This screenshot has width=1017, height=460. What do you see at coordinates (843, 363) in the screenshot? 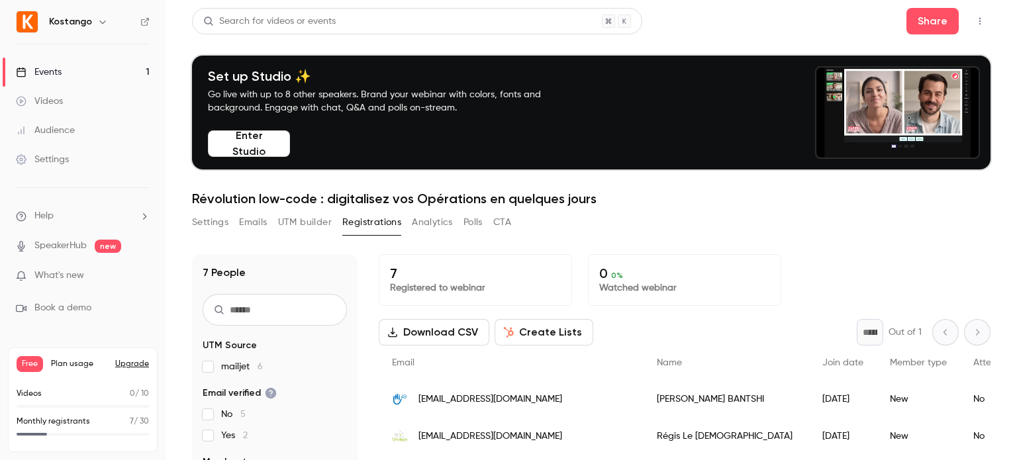
I see `span: Join date` at bounding box center [843, 363].